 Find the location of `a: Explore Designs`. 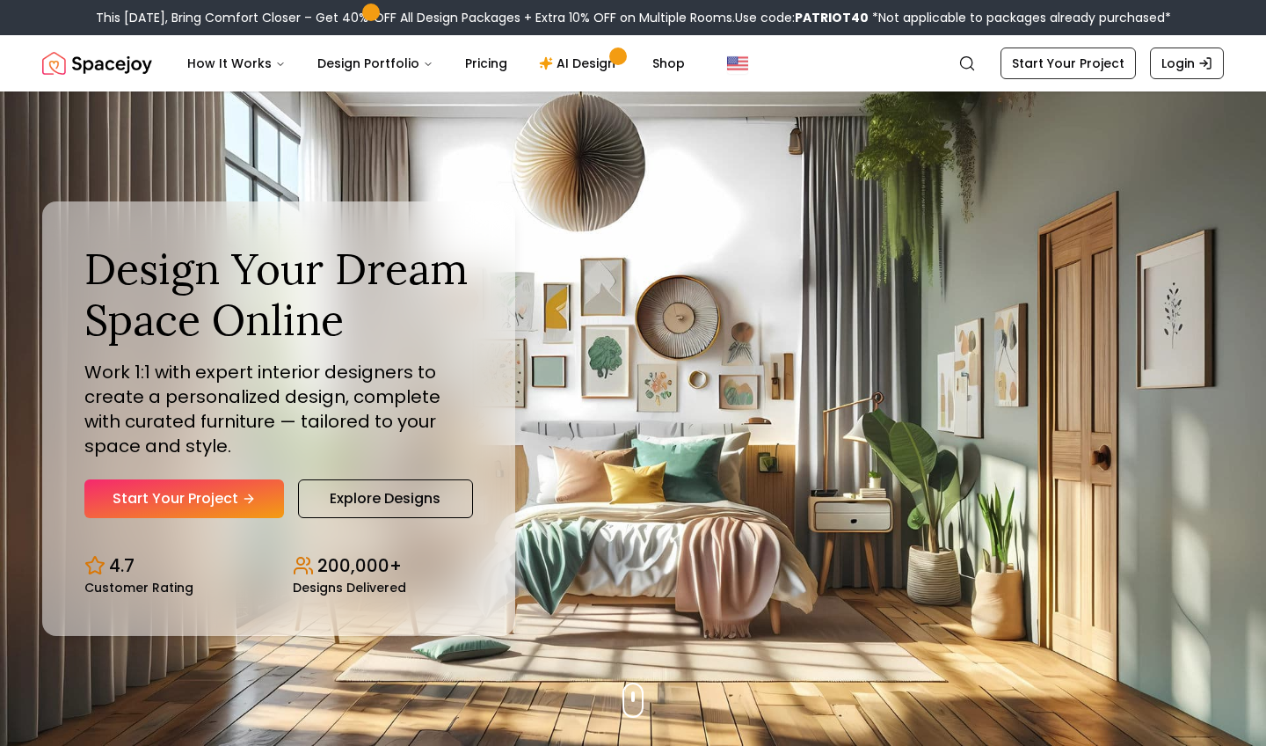

a: Explore Designs is located at coordinates (385, 498).